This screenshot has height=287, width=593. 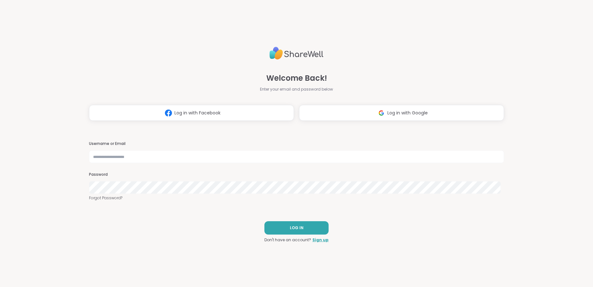 I want to click on button: Log in with Facebook, so click(x=191, y=113).